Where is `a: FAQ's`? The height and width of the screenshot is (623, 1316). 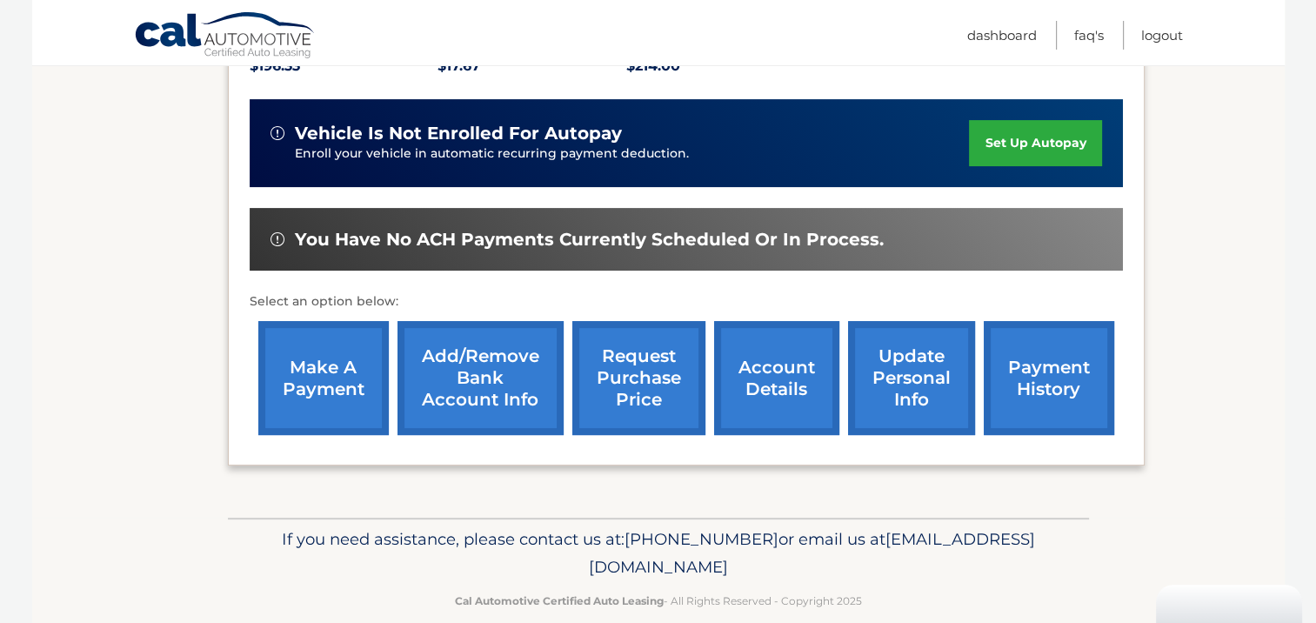
a: FAQ's is located at coordinates (1089, 35).